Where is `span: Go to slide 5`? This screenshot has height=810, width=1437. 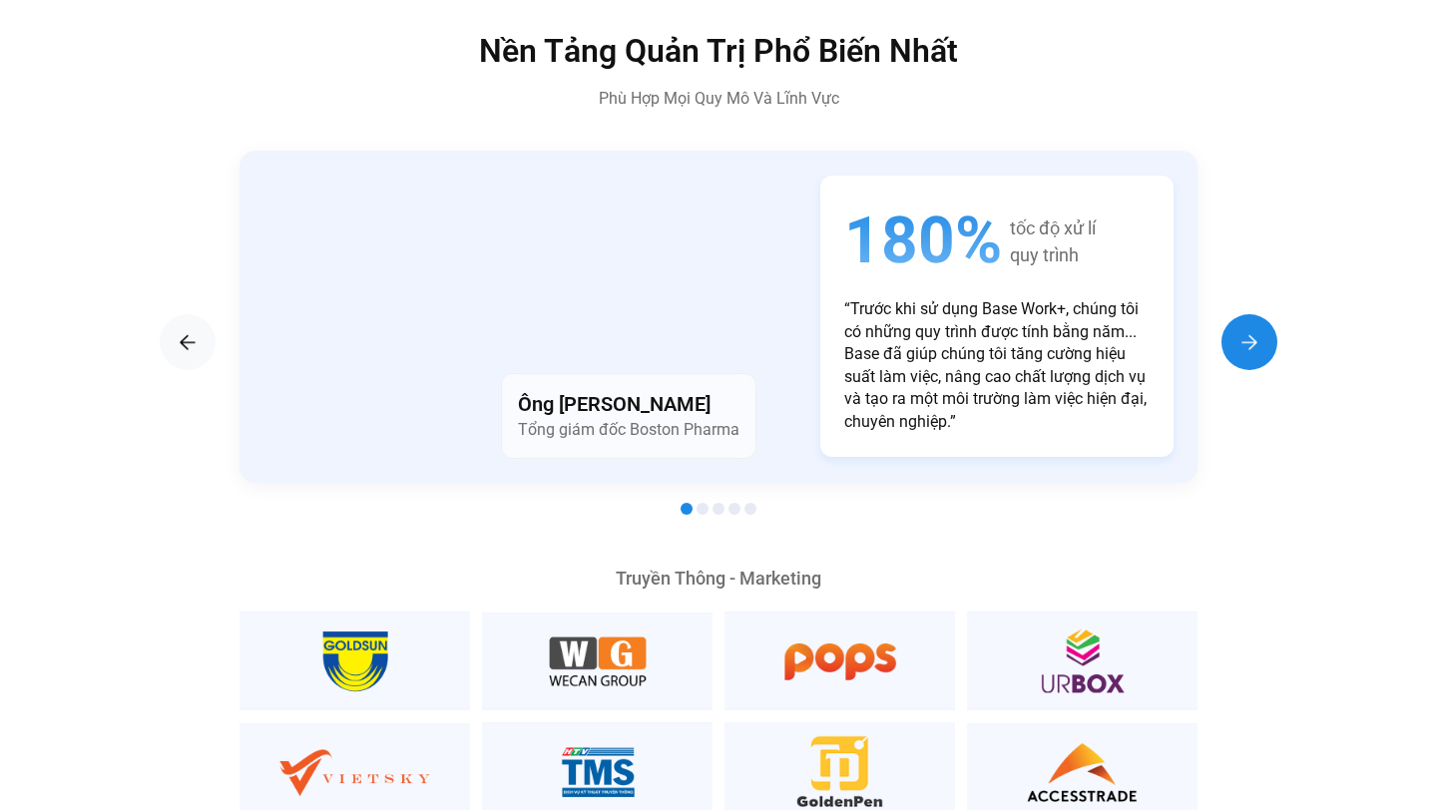
span: Go to slide 5 is located at coordinates (750, 509).